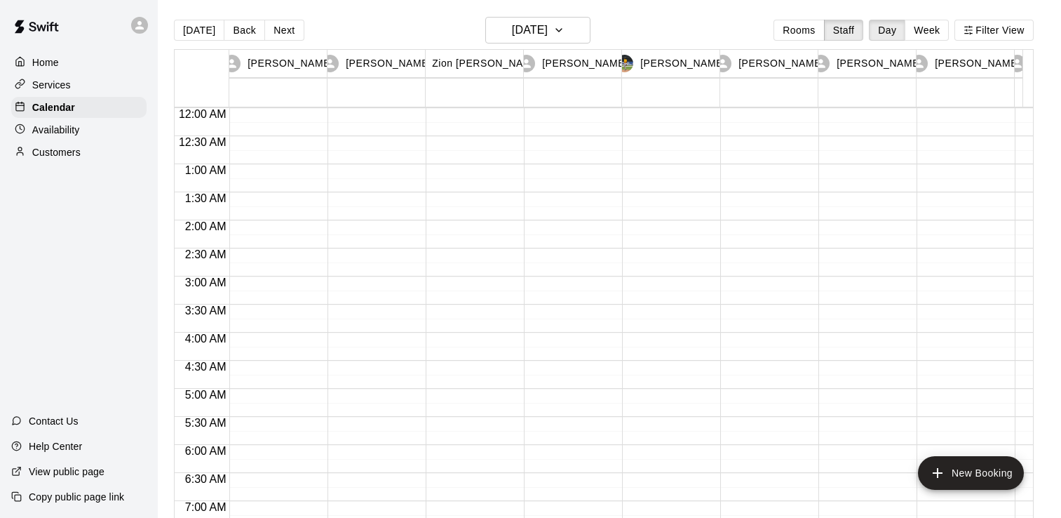 This screenshot has height=518, width=1061. What do you see at coordinates (79, 62) in the screenshot?
I see `div: Home` at bounding box center [79, 62].